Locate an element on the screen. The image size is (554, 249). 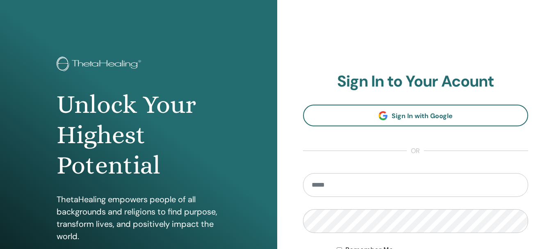
h1: Unlock Your Highest Potential is located at coordinates (138, 135).